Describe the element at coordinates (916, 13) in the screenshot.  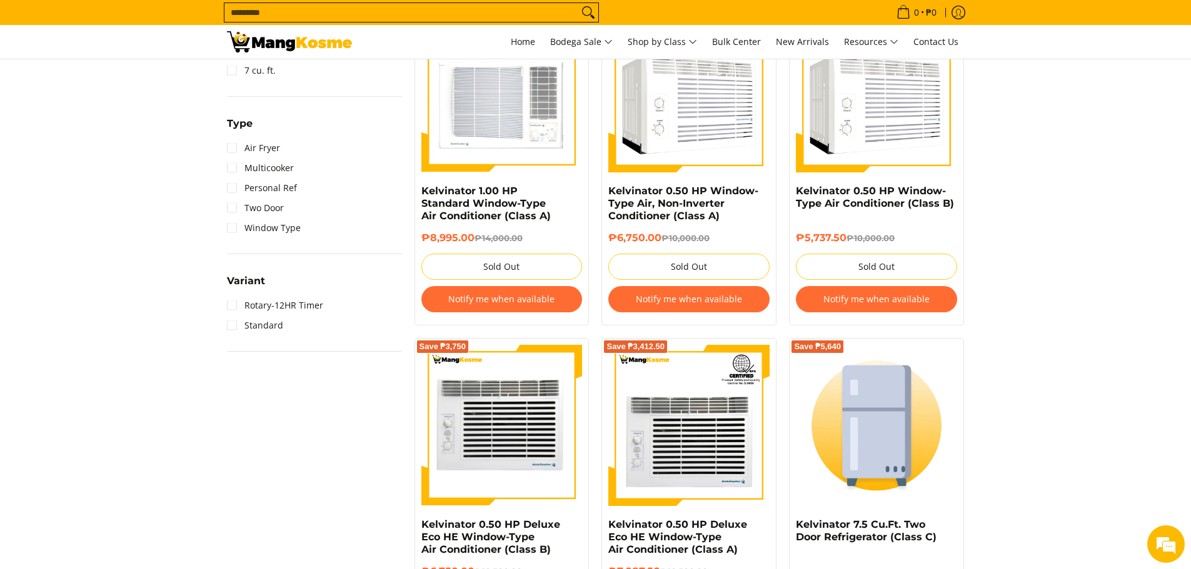
I see `span: 0` at that location.